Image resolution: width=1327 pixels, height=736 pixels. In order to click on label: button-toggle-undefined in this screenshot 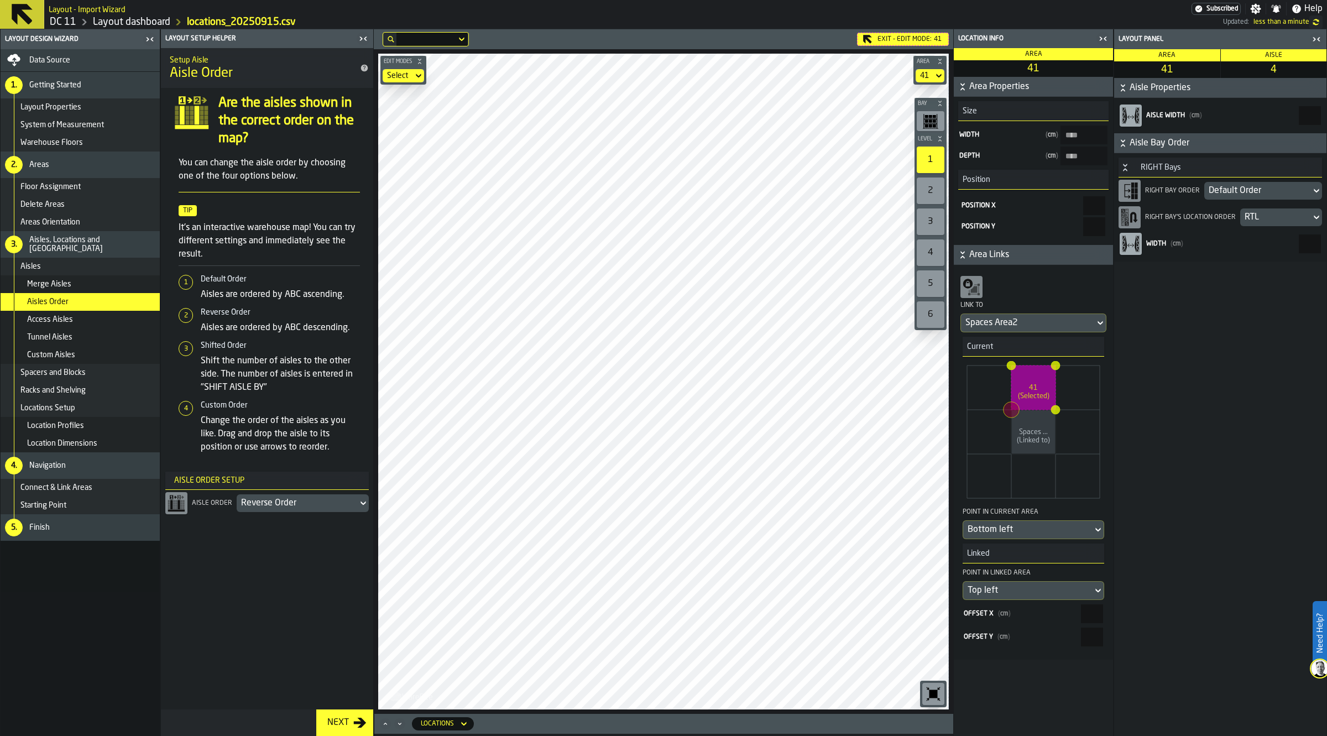, I will do `click(1316, 22)`.